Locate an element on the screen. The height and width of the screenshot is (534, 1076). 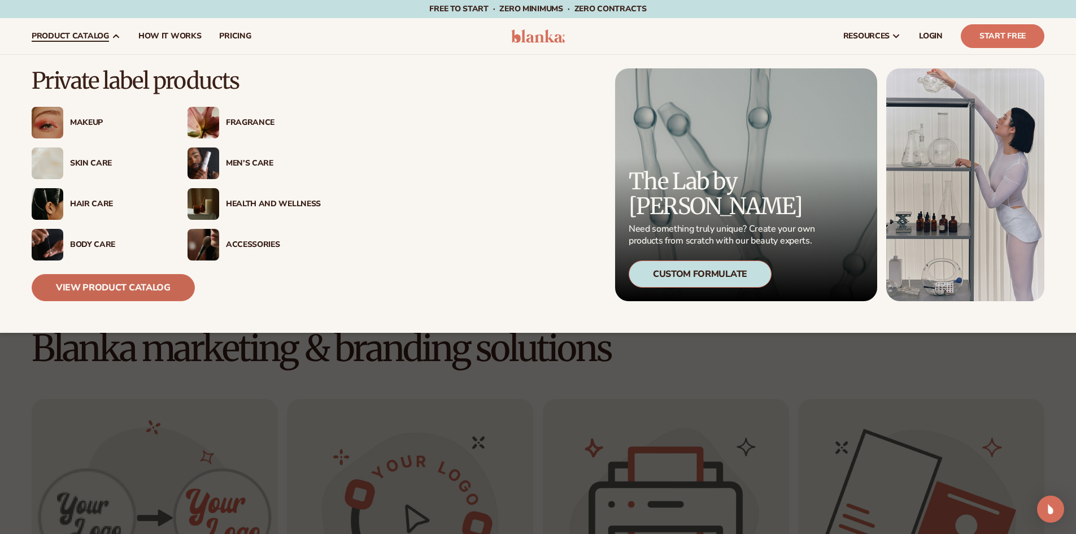
div: Men’s Care is located at coordinates (273, 163).